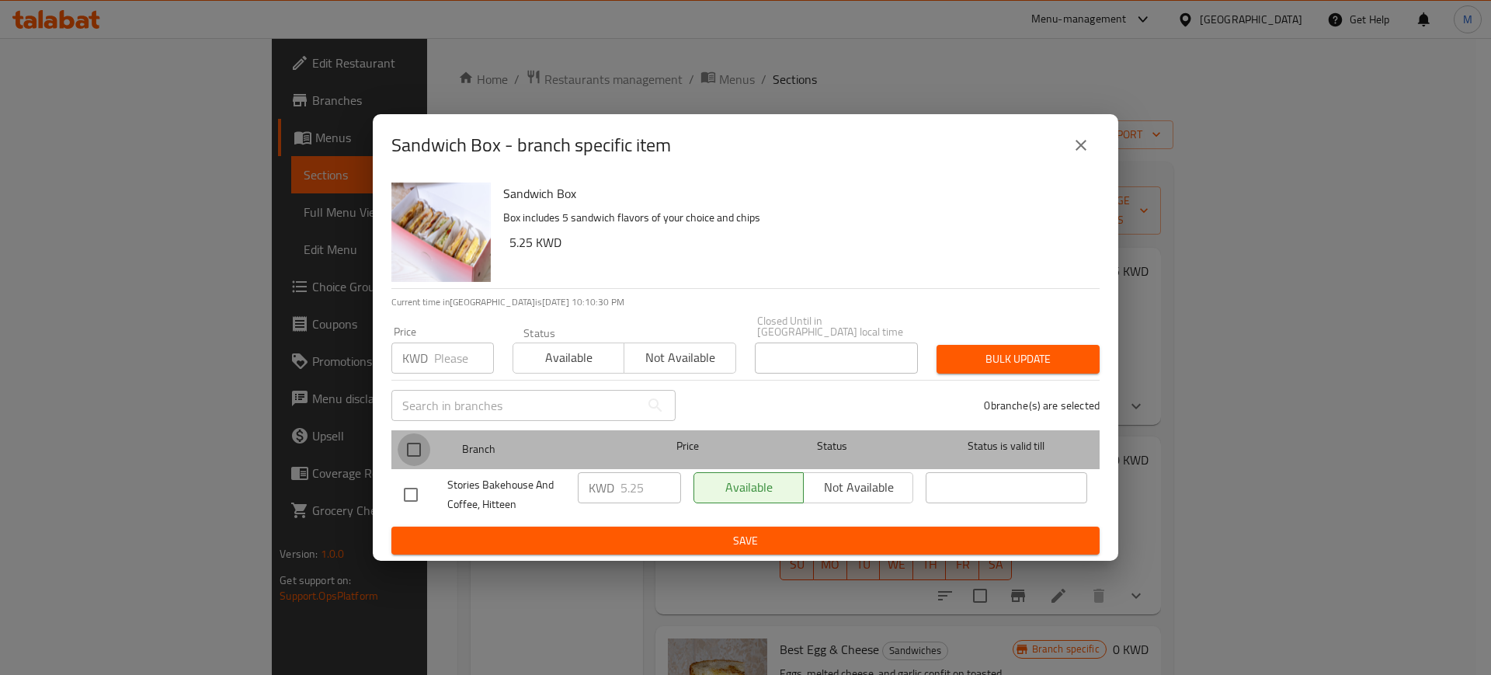 Image resolution: width=1491 pixels, height=675 pixels. What do you see at coordinates (515, 405) in the screenshot?
I see `input: Search in branches` at bounding box center [515, 405].